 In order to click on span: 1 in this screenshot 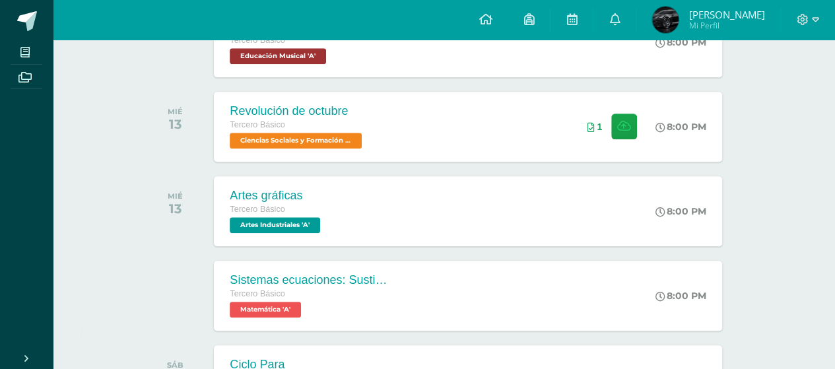, I will do `click(599, 127)`.